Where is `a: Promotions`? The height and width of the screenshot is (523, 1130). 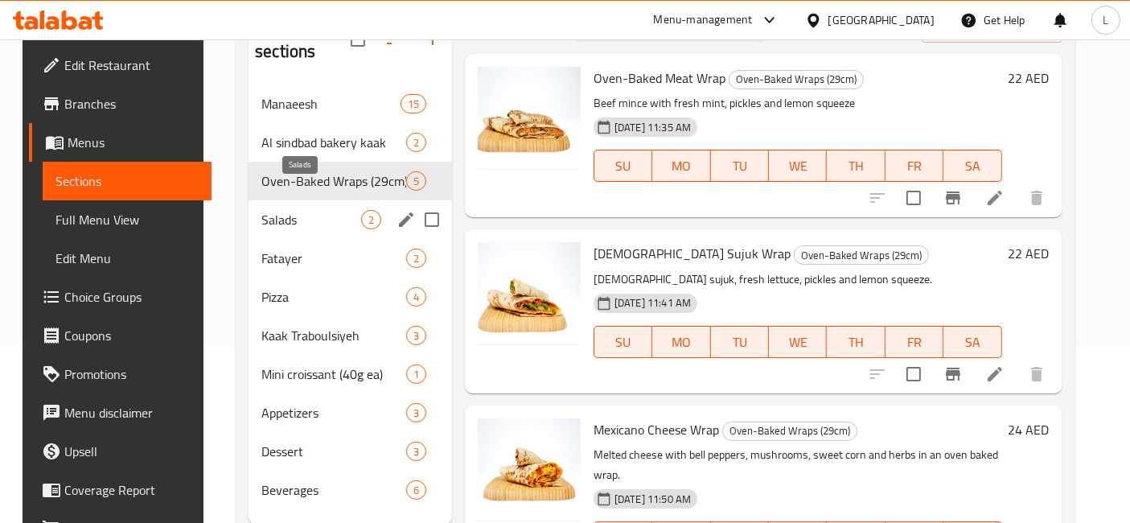 a: Promotions is located at coordinates (120, 374).